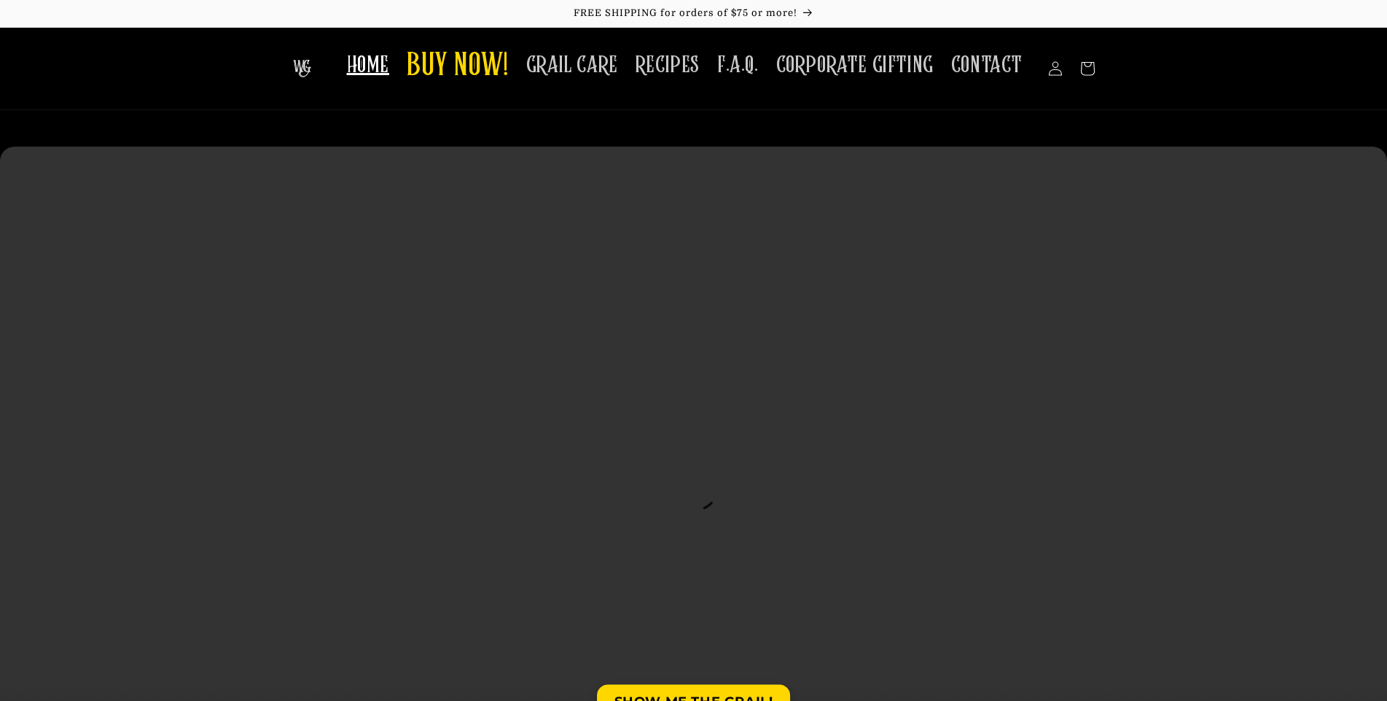 This screenshot has height=701, width=1387. What do you see at coordinates (368, 65) in the screenshot?
I see `a: HOME` at bounding box center [368, 65].